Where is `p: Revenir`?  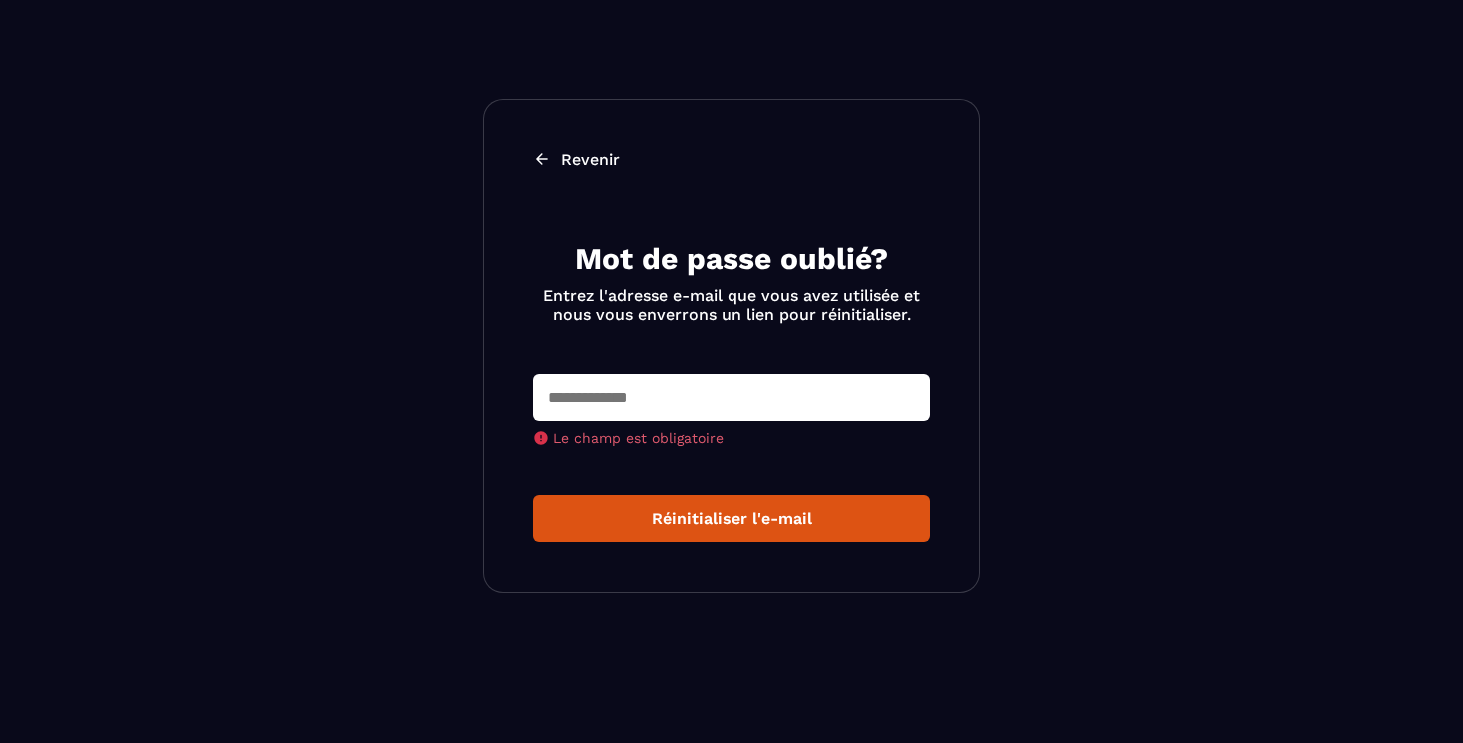 p: Revenir is located at coordinates (590, 159).